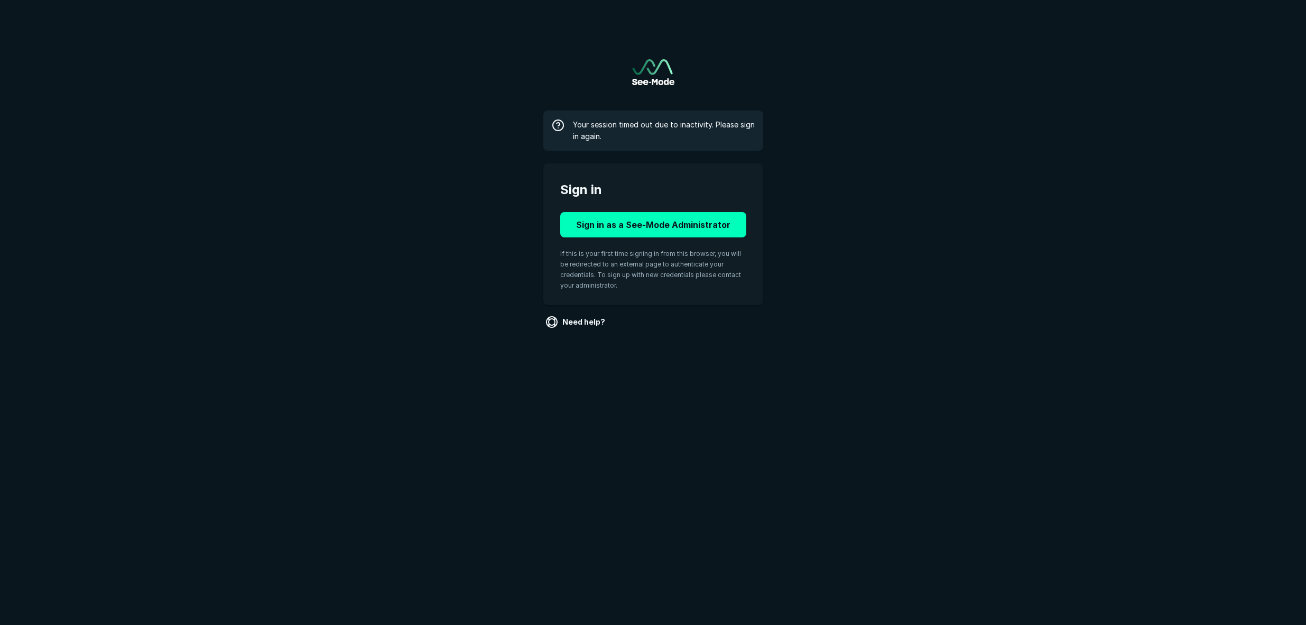 The image size is (1306, 625). What do you see at coordinates (576, 322) in the screenshot?
I see `a: Need help?` at bounding box center [576, 322].